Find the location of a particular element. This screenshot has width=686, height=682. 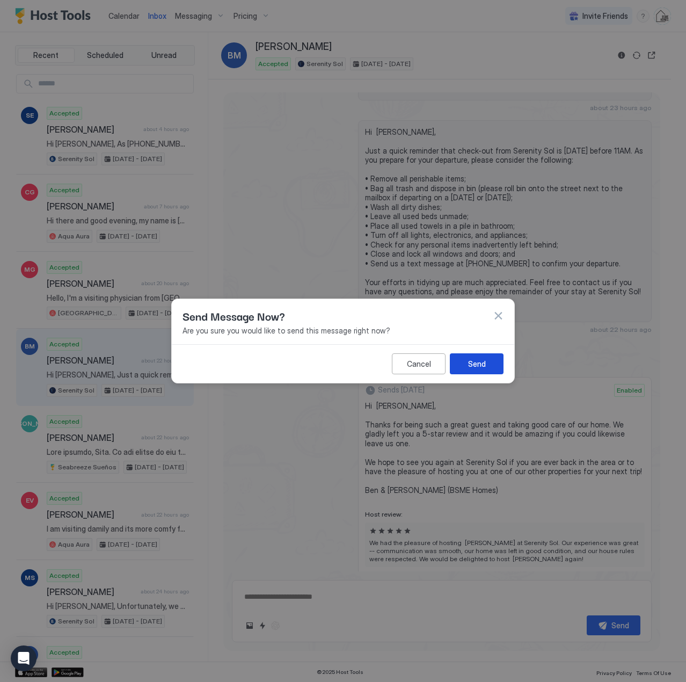

button: Cancel is located at coordinates (419, 364).